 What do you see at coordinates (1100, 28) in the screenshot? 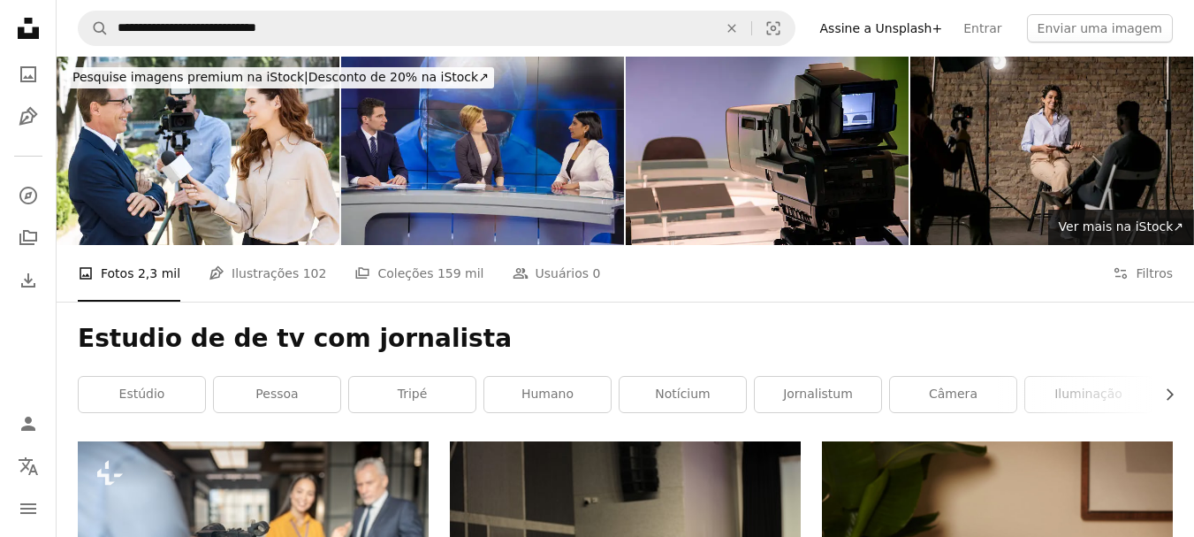
I see `button: Enviar uma imagem` at bounding box center [1100, 28].